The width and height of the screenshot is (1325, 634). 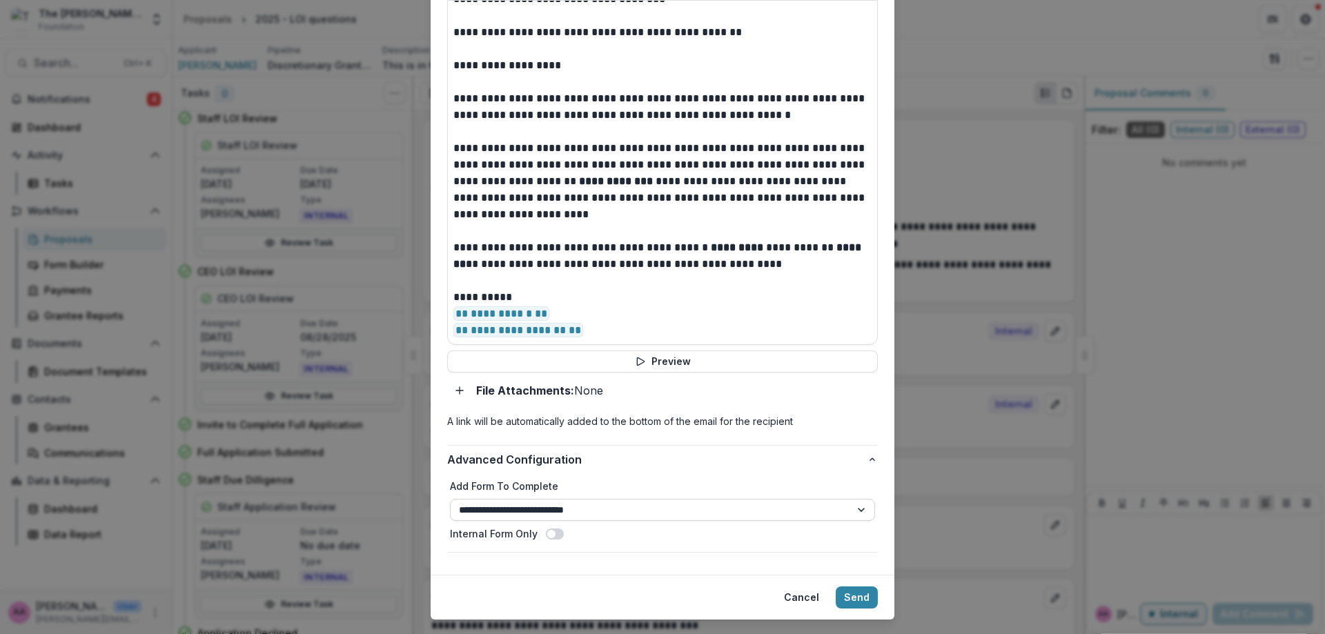 What do you see at coordinates (662, 513) in the screenshot?
I see `div: Advanced Configuration` at bounding box center [662, 513].